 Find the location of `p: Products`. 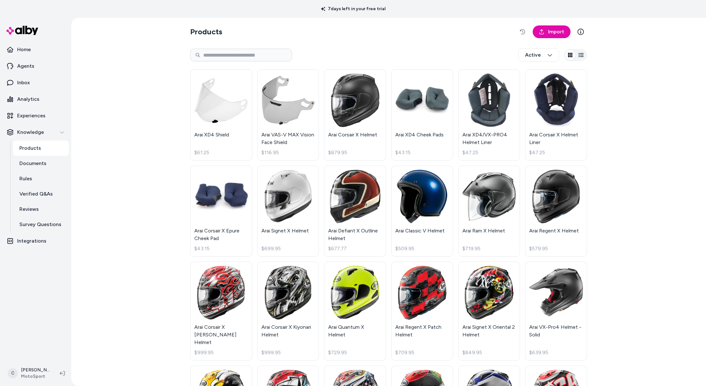

p: Products is located at coordinates (30, 148).